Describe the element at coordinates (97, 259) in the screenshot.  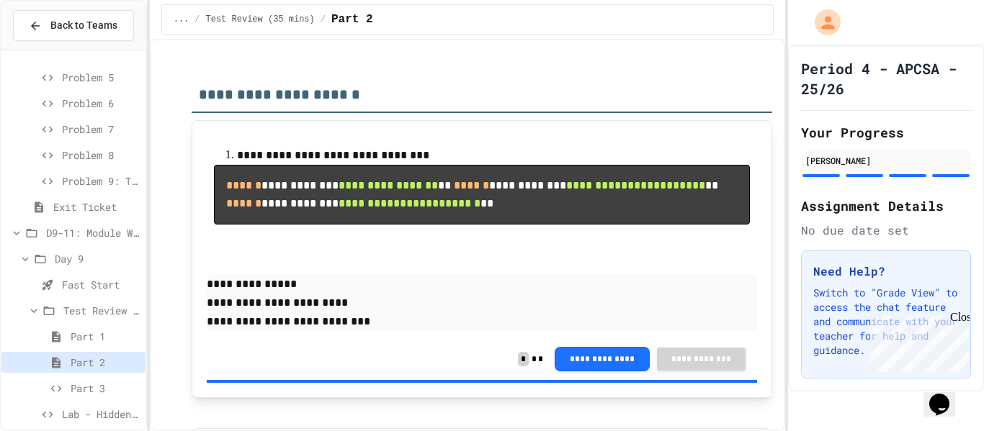
I see `span: Day 9` at that location.